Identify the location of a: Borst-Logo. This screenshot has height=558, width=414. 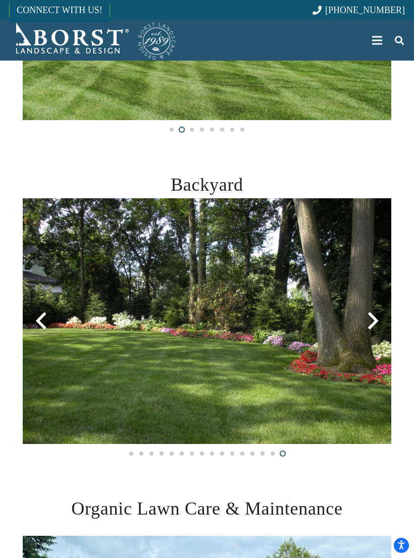
(93, 40).